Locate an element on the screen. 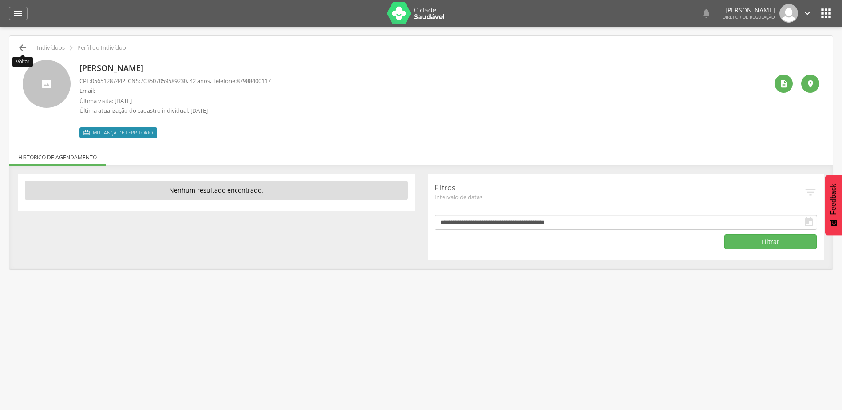 The height and width of the screenshot is (410, 842). div: Voltar is located at coordinates (23, 62).